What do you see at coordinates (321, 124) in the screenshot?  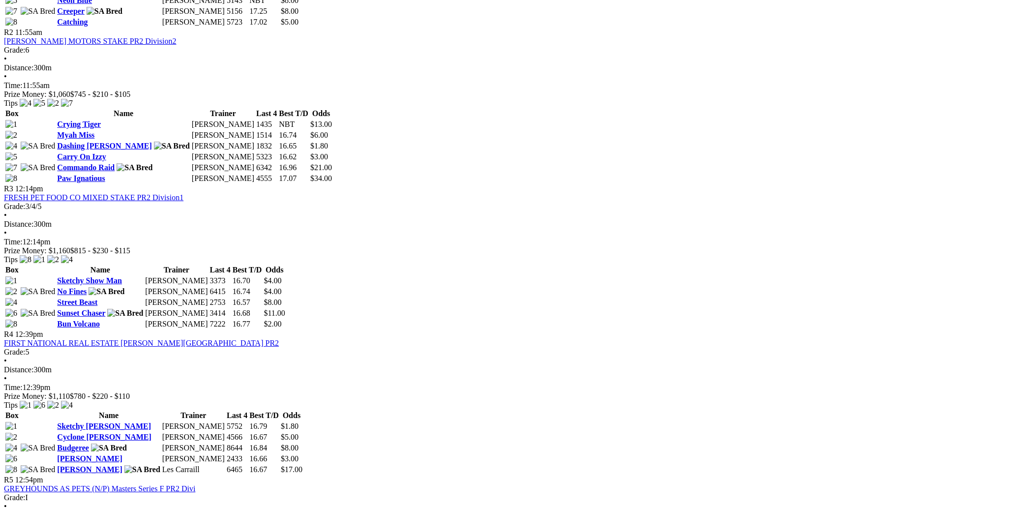 I see `span: $13.00` at bounding box center [321, 124].